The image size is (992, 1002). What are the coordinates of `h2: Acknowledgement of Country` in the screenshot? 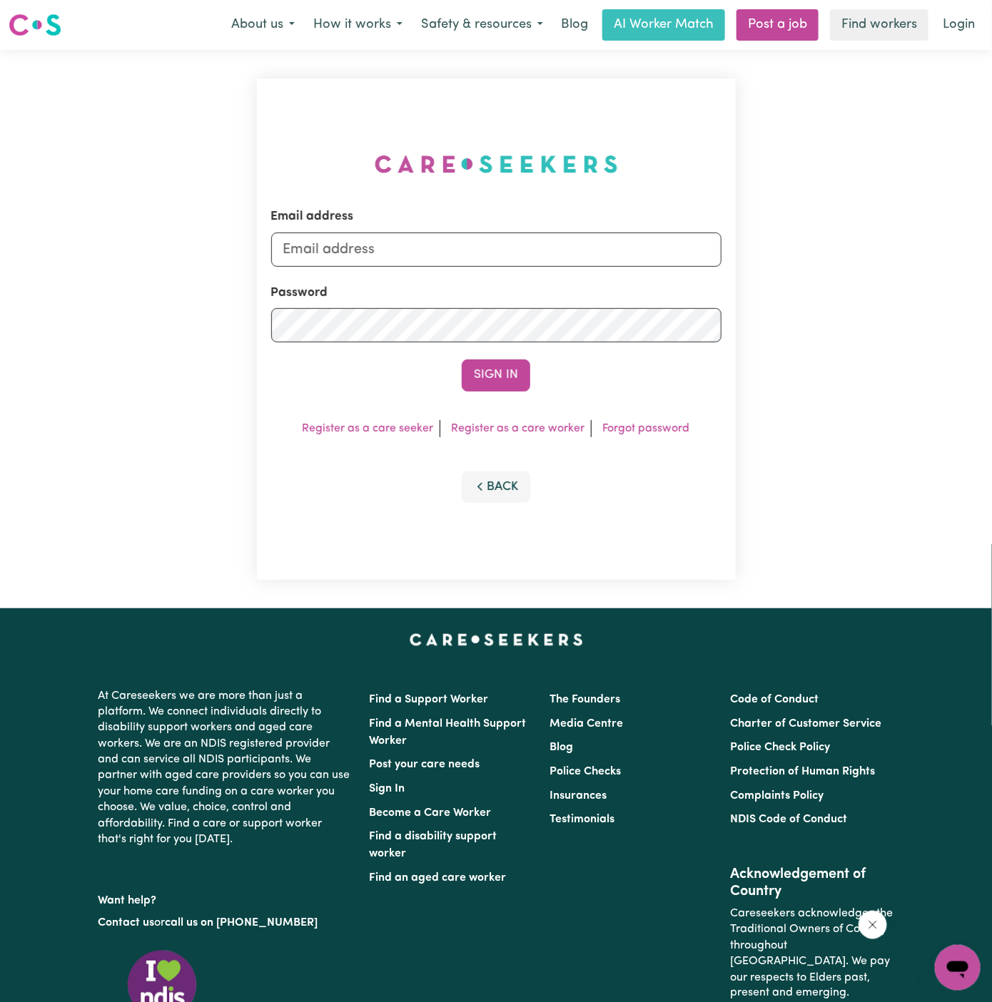 It's located at (812, 883).